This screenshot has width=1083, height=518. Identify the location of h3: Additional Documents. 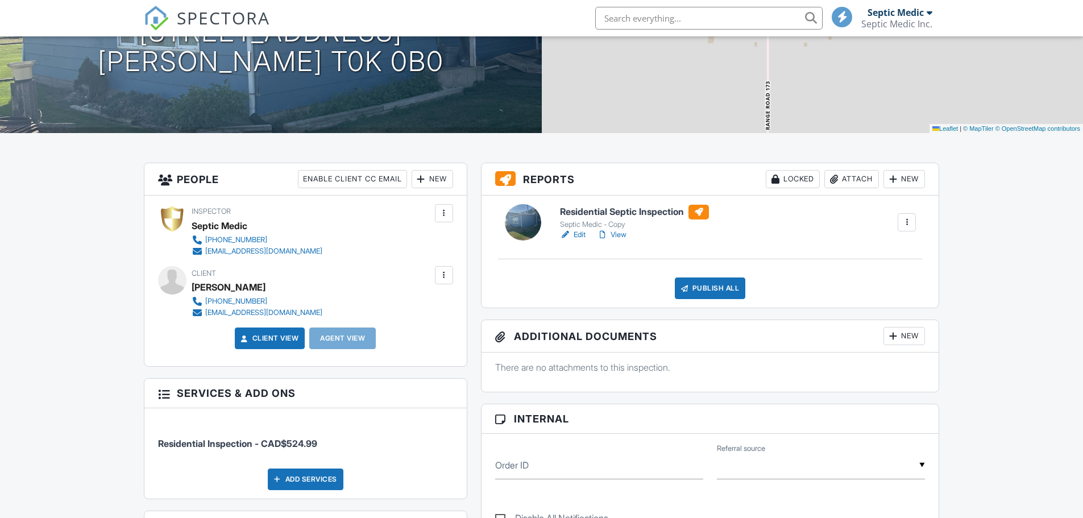
(710, 336).